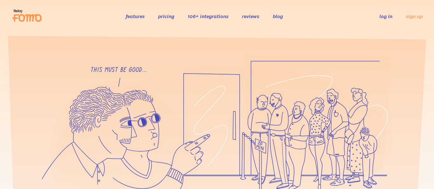  What do you see at coordinates (386, 16) in the screenshot?
I see `a: log in` at bounding box center [386, 16].